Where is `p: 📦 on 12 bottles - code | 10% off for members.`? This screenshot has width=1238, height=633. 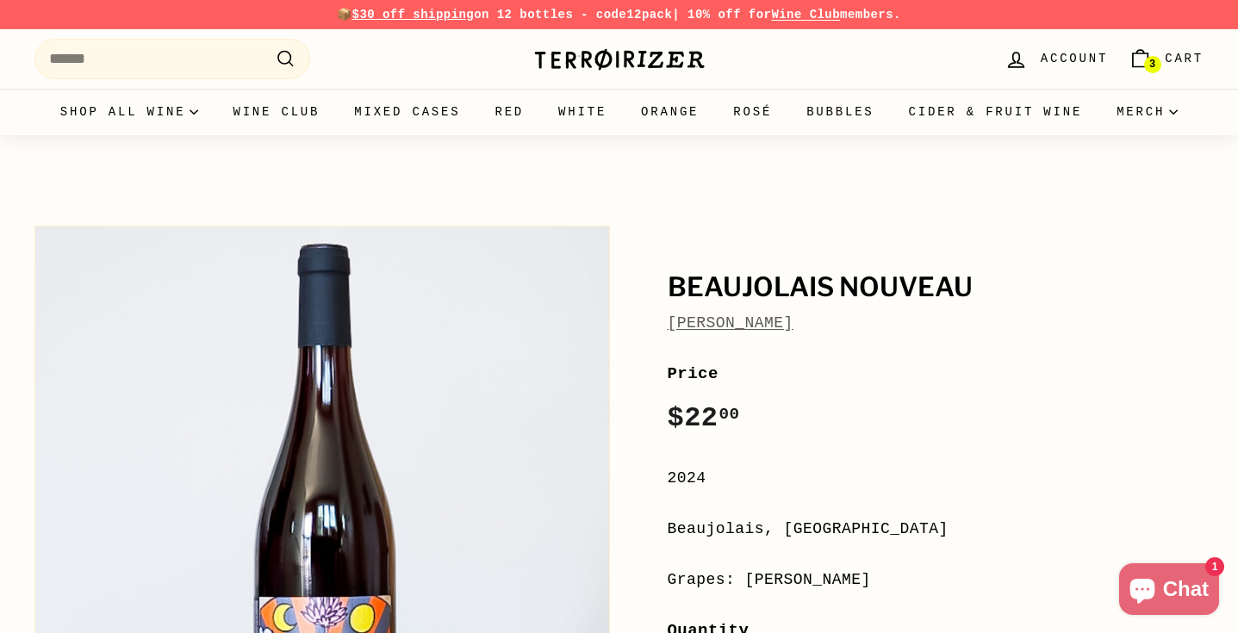
p: 📦 on 12 bottles - code | 10% off for members. is located at coordinates (618, 15).